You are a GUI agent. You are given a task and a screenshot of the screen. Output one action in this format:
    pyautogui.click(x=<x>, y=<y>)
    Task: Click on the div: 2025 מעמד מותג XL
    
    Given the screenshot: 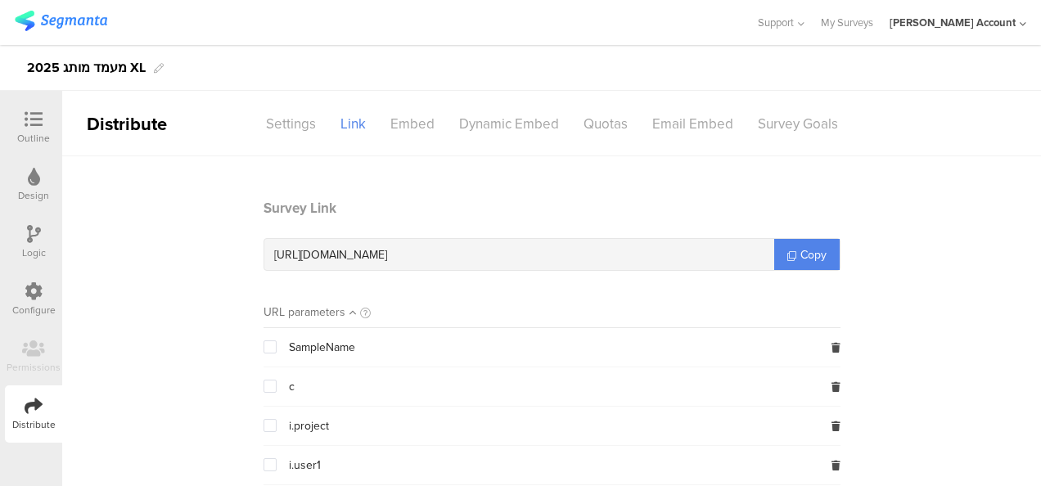 What is the action you would take?
    pyautogui.click(x=86, y=68)
    